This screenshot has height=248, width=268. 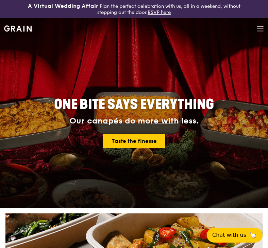 What do you see at coordinates (159, 12) in the screenshot?
I see `a: RSVP here` at bounding box center [159, 12].